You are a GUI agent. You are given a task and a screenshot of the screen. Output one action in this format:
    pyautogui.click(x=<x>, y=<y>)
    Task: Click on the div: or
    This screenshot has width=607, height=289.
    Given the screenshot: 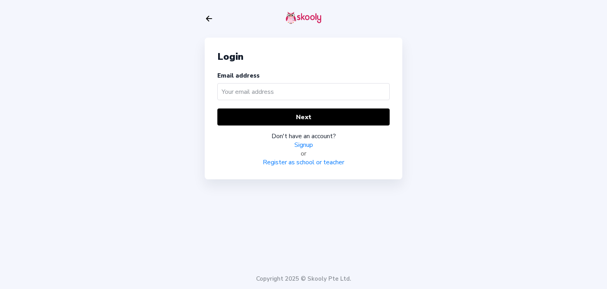 What is the action you would take?
    pyautogui.click(x=304, y=153)
    